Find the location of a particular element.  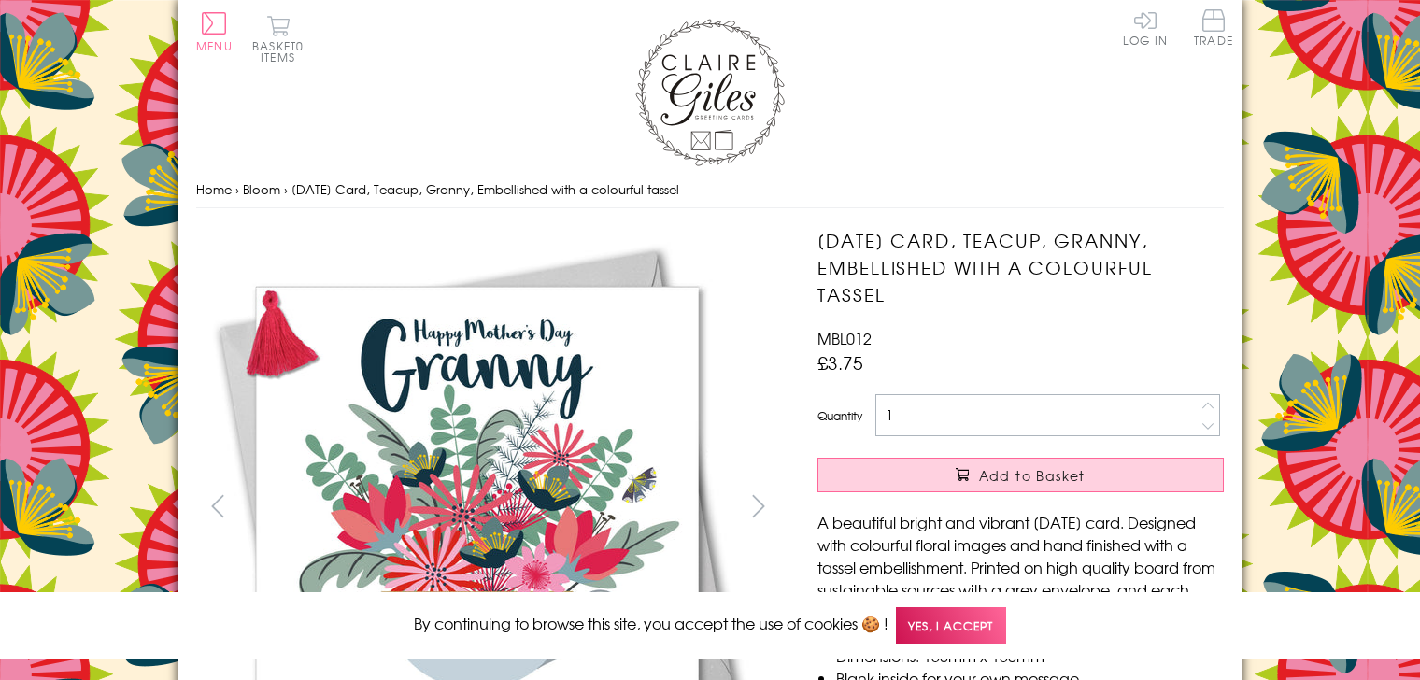

button: prev is located at coordinates (217, 505).